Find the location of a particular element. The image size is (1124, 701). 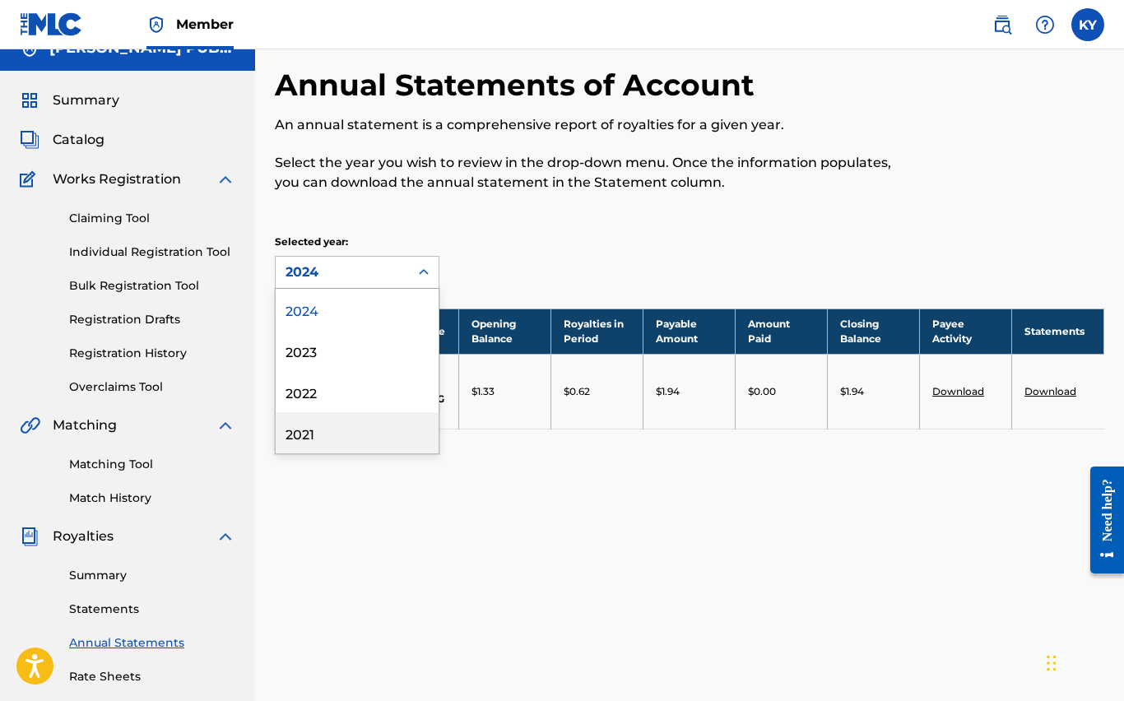

span: Matching is located at coordinates (85, 425).